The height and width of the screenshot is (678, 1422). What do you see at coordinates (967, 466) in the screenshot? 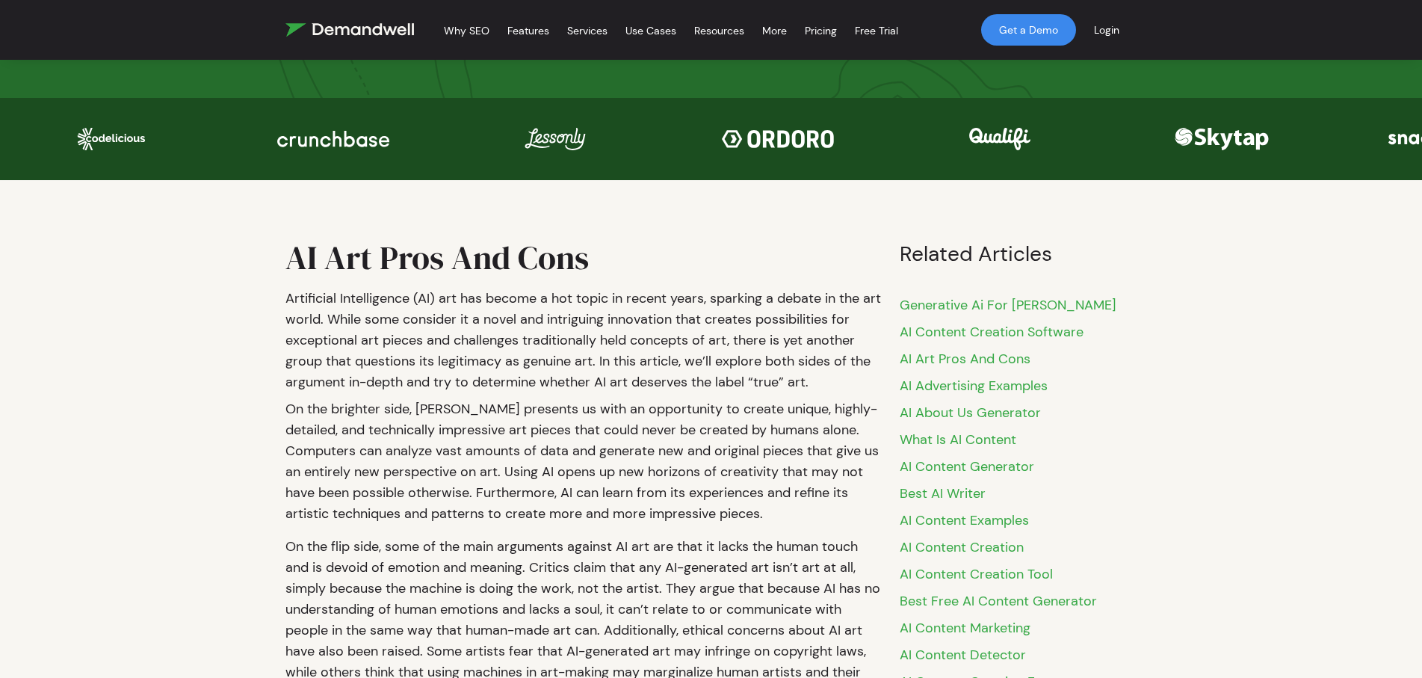
I see `a: AI Content Generator` at bounding box center [967, 466].